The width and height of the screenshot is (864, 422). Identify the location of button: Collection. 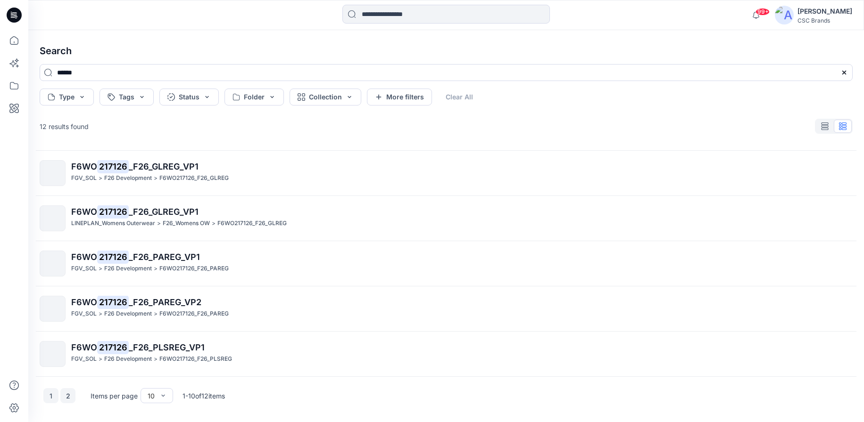
(325, 97).